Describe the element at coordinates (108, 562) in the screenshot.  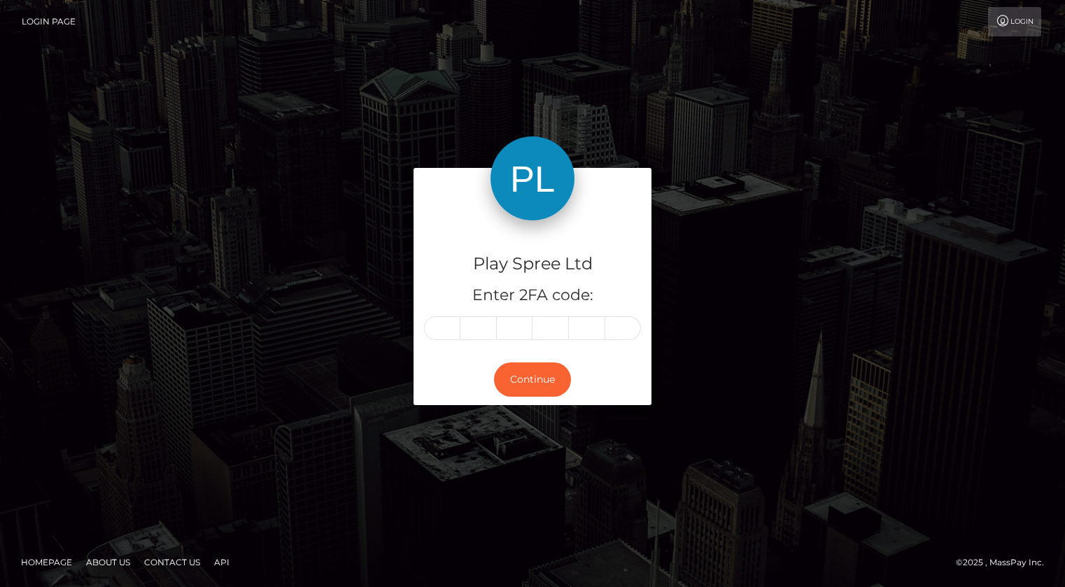
I see `a: About Us` at that location.